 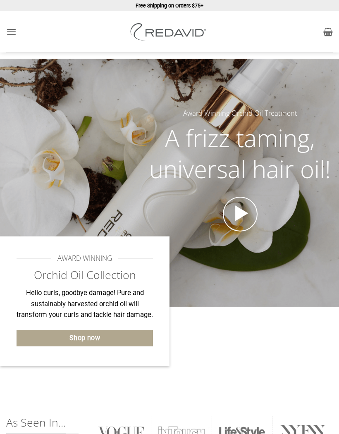 What do you see at coordinates (170, 5) in the screenshot?
I see `strong: Free Shipping on Orders $75+` at bounding box center [170, 5].